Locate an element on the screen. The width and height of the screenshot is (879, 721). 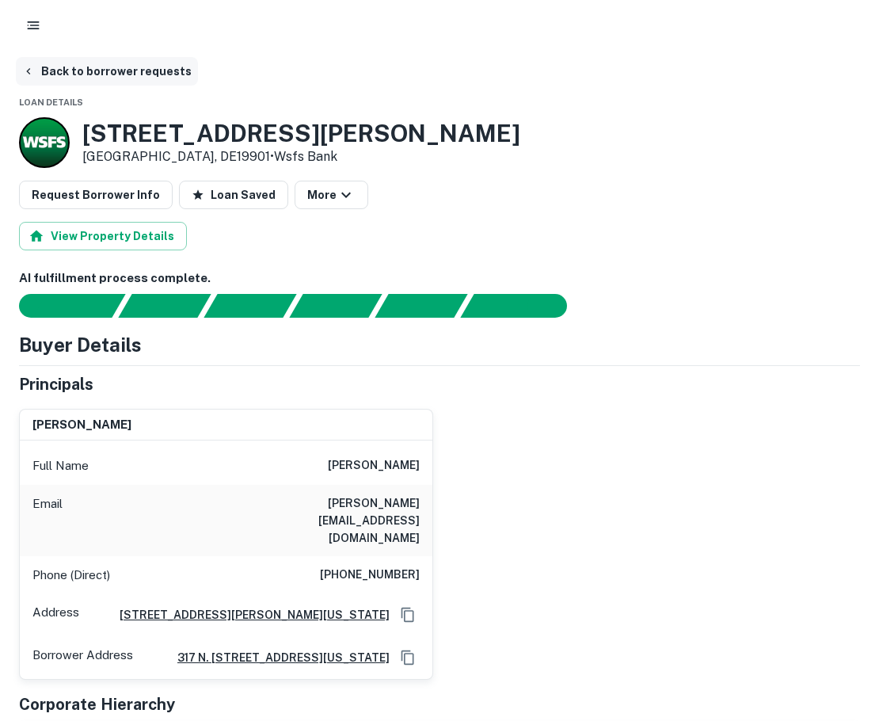
h5: Principals is located at coordinates (56, 384).